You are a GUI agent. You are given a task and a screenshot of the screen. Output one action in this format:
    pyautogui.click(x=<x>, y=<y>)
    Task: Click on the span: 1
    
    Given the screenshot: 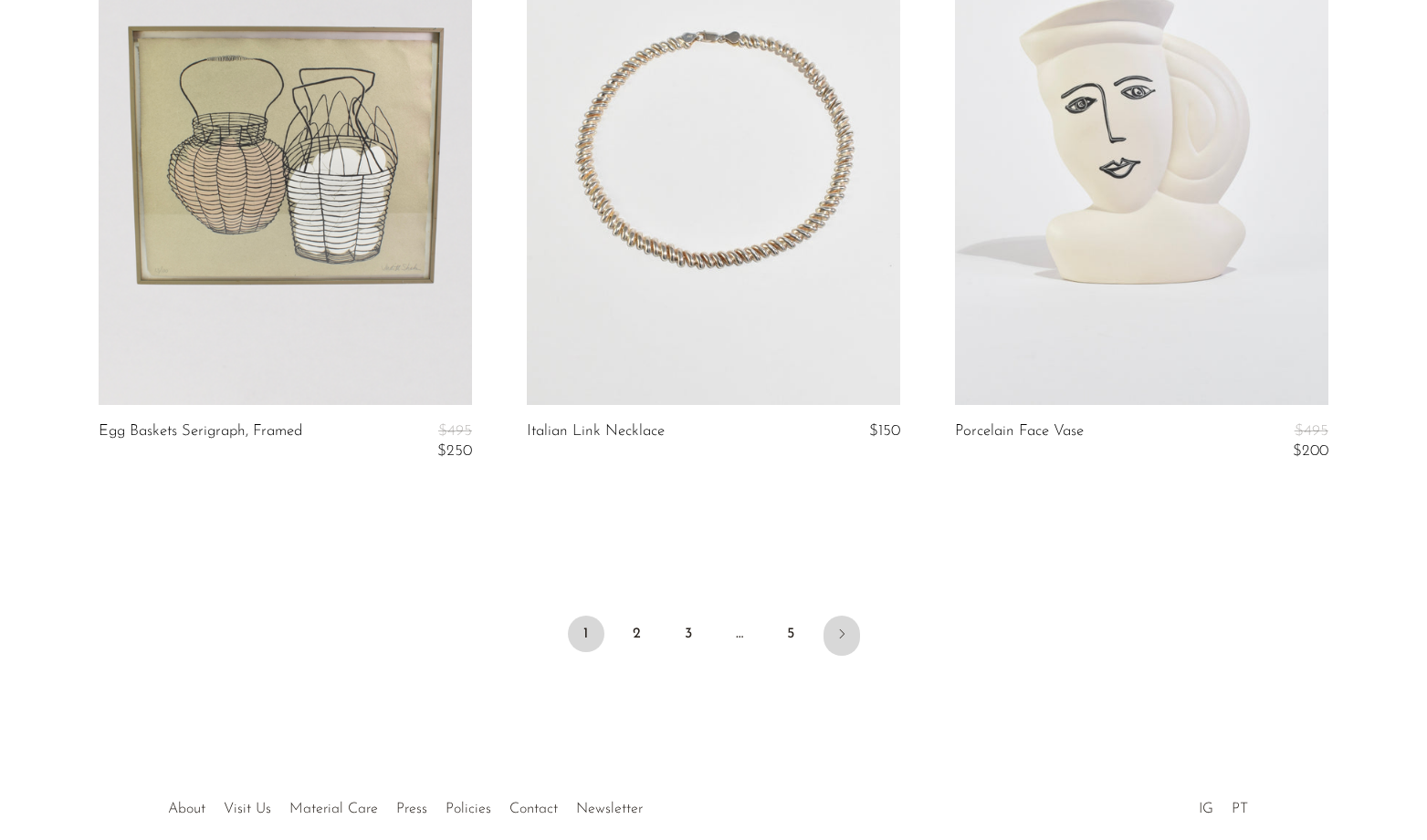 What is the action you would take?
    pyautogui.click(x=586, y=634)
    